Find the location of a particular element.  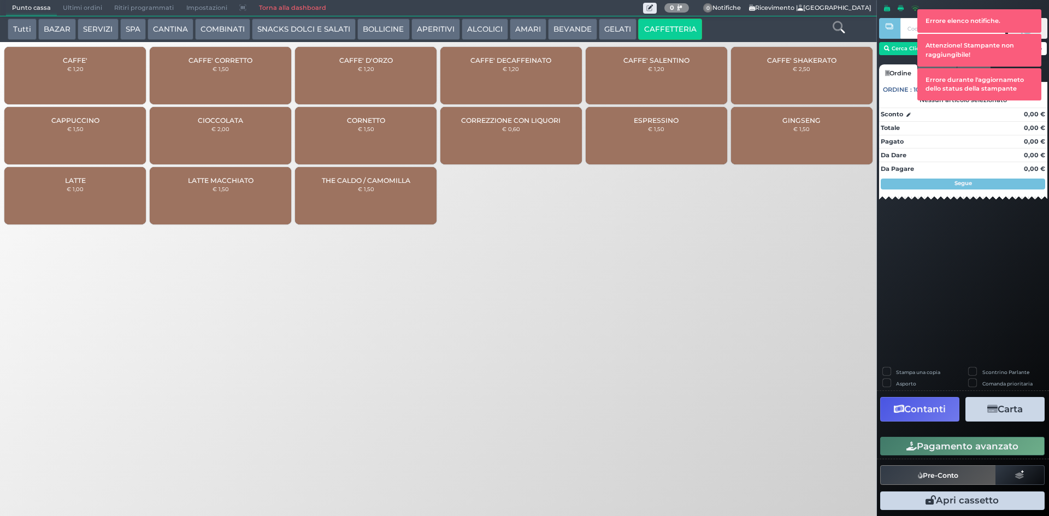

span: Ritiri programmati is located at coordinates (144, 8).